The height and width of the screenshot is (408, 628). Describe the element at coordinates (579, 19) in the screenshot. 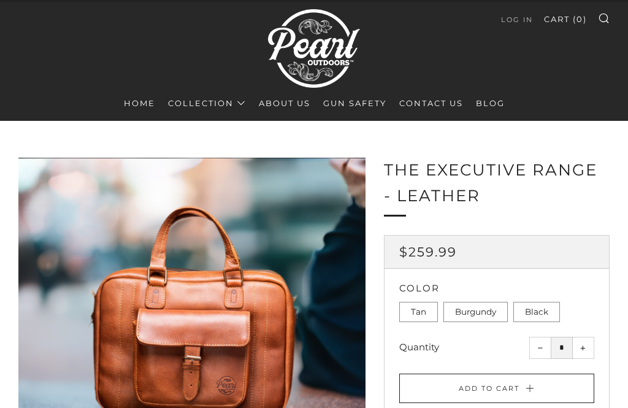

I see `span: 0` at that location.